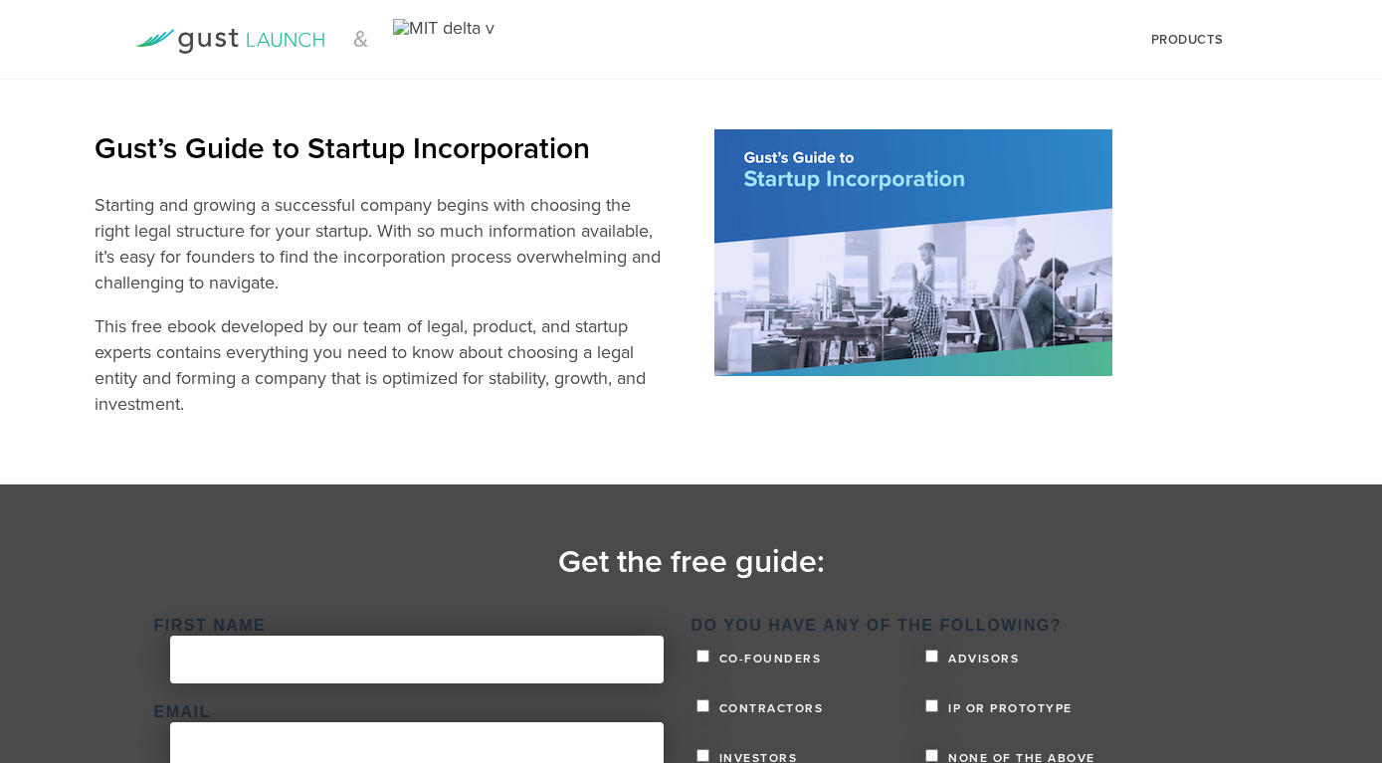 The image size is (1382, 763). What do you see at coordinates (210, 626) in the screenshot?
I see `span: First Name` at bounding box center [210, 626].